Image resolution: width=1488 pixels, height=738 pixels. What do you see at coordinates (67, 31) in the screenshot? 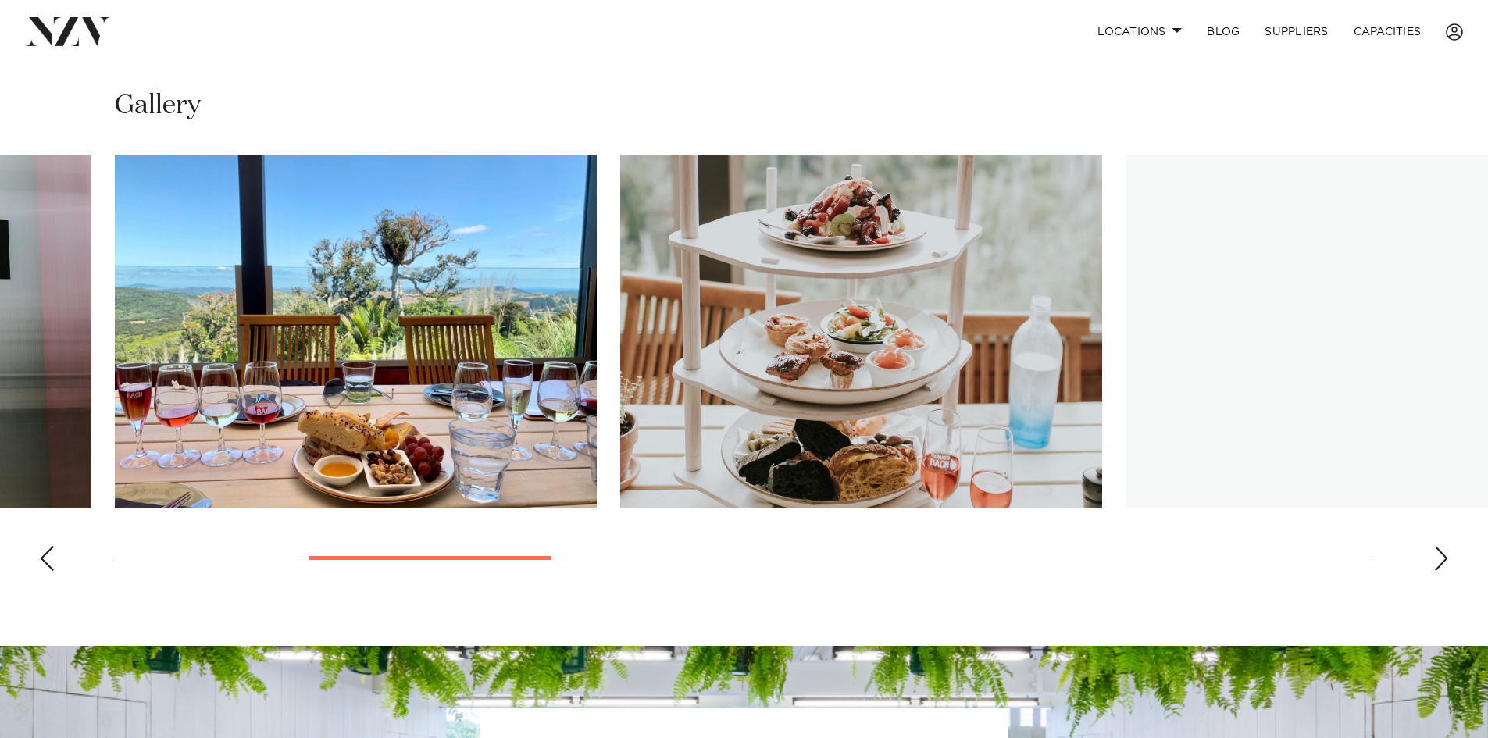
I see `img: nzv-logo.png` at bounding box center [67, 31].